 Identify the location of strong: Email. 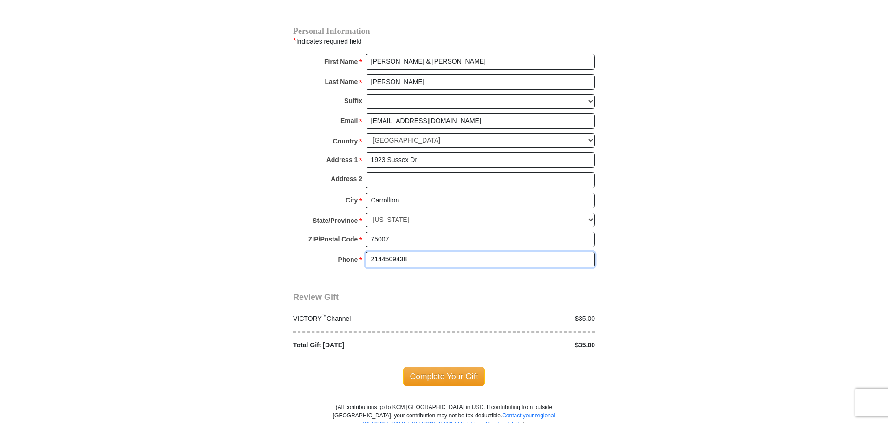
(349, 121).